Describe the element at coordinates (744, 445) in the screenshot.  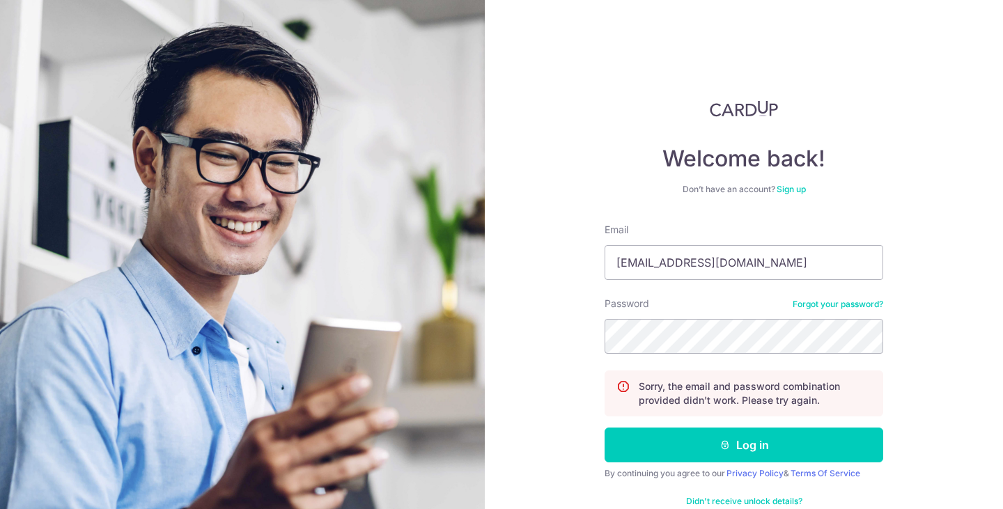
I see `button: Log in` at that location.